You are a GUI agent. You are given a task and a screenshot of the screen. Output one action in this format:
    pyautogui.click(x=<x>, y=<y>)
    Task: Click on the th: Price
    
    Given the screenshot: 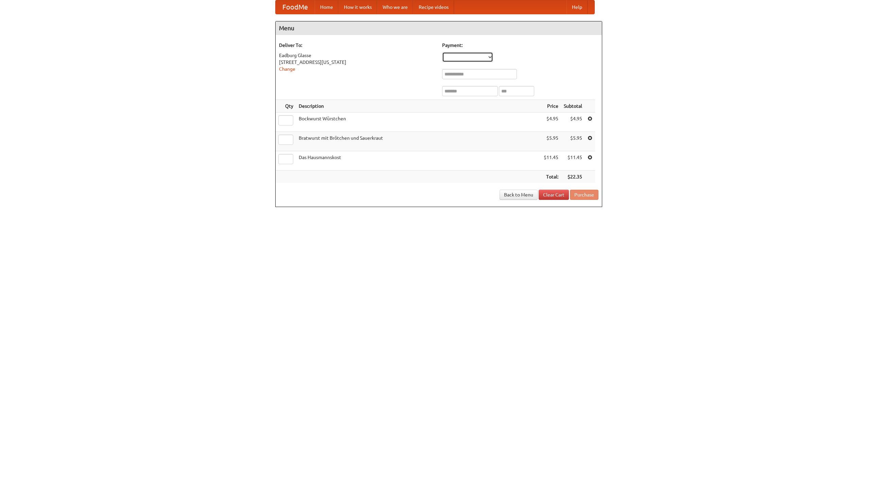 What is the action you would take?
    pyautogui.click(x=551, y=106)
    